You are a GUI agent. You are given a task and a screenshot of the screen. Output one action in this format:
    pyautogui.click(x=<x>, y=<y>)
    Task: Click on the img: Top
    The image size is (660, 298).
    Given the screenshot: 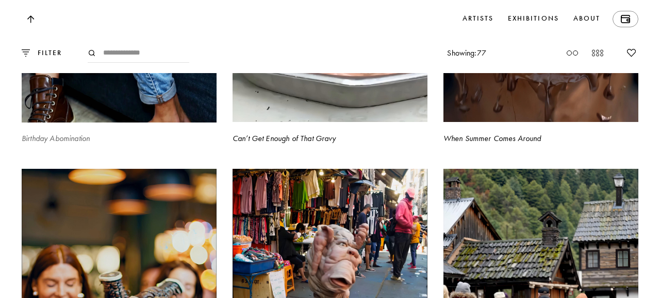 What is the action you would take?
    pyautogui.click(x=30, y=19)
    